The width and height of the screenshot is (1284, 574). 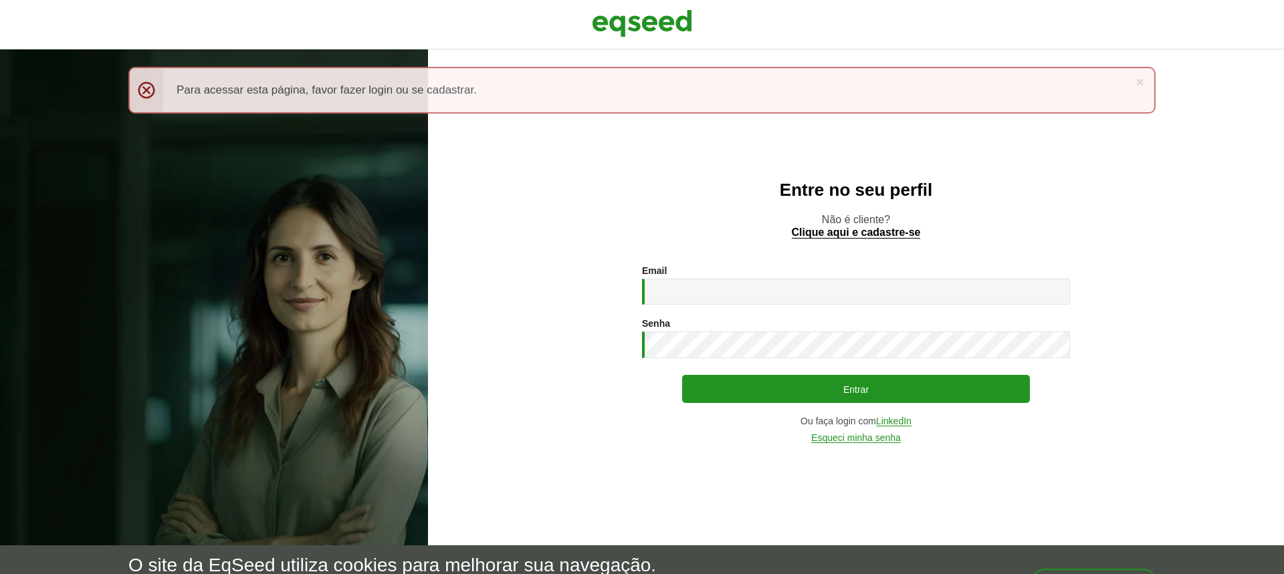 I want to click on p: Não é cliente?, so click(x=856, y=226).